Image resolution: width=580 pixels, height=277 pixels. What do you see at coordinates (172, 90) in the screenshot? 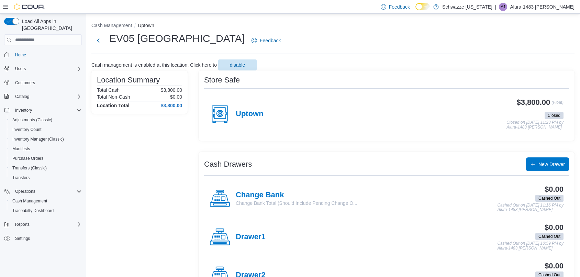
I see `p: $3,800.00` at bounding box center [172, 90].